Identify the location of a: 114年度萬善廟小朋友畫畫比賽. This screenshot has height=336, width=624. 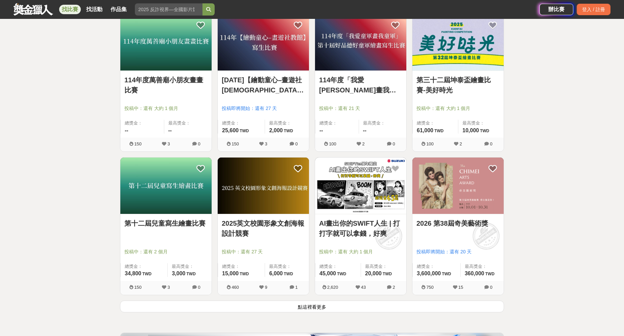
(166, 85).